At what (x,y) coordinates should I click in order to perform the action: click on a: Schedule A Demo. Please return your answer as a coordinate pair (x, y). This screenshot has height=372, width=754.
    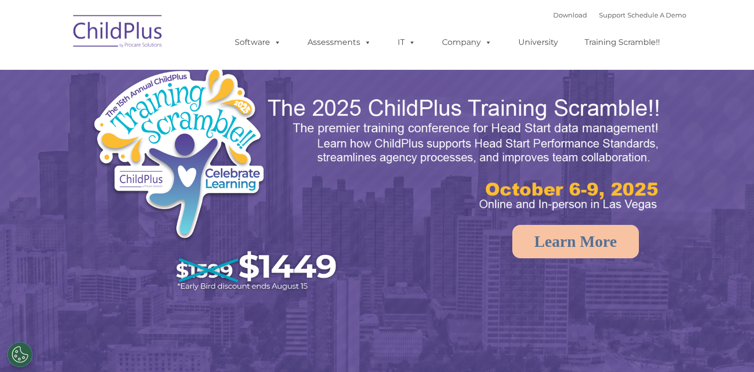
    Looking at the image, I should click on (657, 15).